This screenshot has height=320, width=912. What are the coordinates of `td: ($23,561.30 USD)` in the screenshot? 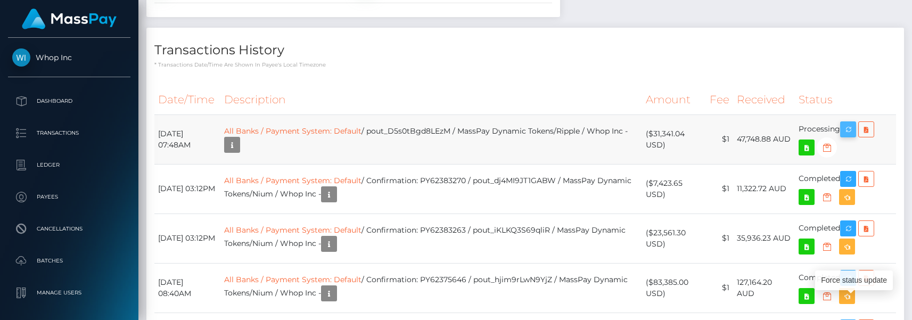 It's located at (674, 238).